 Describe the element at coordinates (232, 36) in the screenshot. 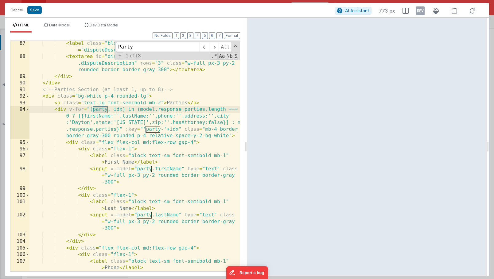

I see `button: Format` at that location.